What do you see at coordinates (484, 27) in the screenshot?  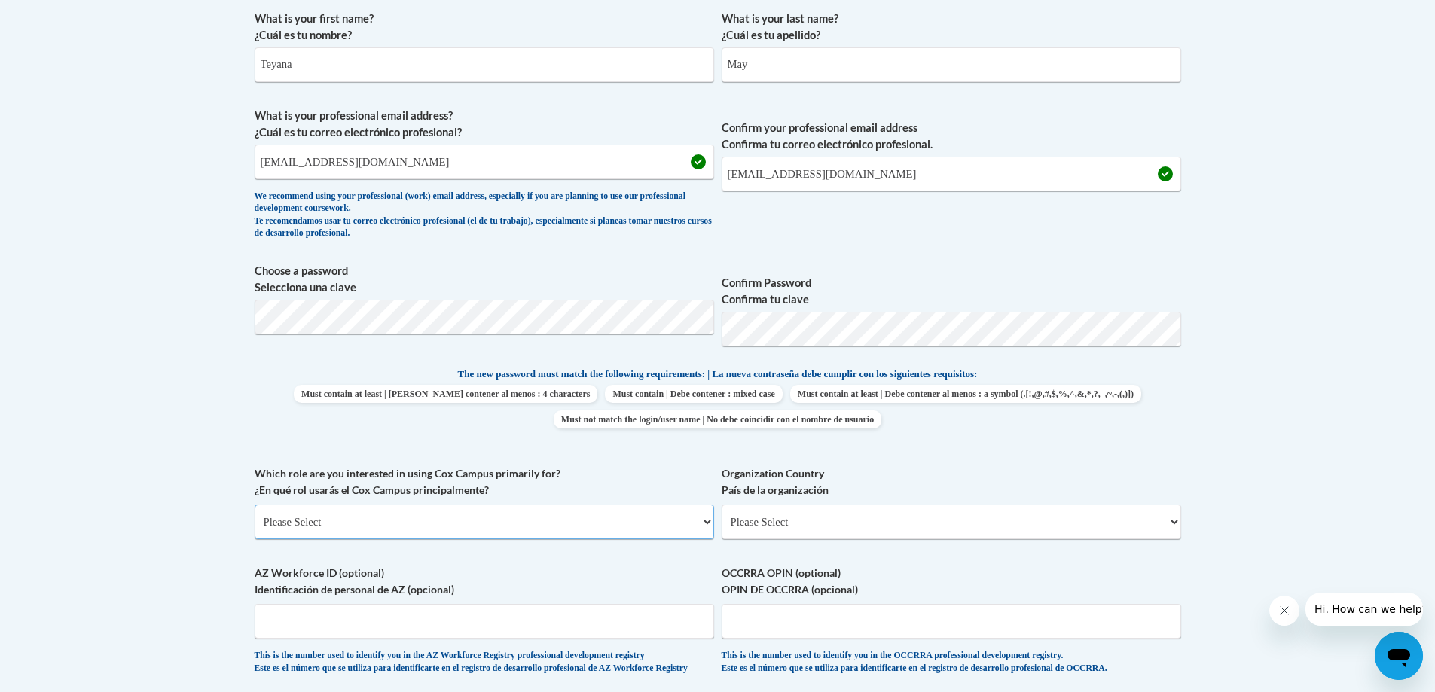 I see `label: What is your first name? ¿Cuál es tu nombre?` at bounding box center [484, 27].